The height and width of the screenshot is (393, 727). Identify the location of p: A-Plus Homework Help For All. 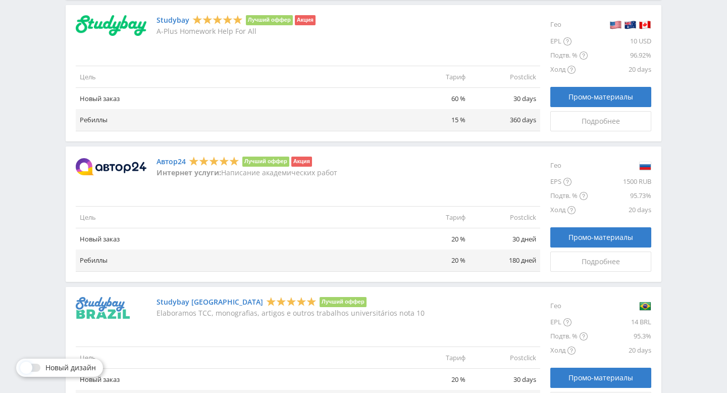
(236, 31).